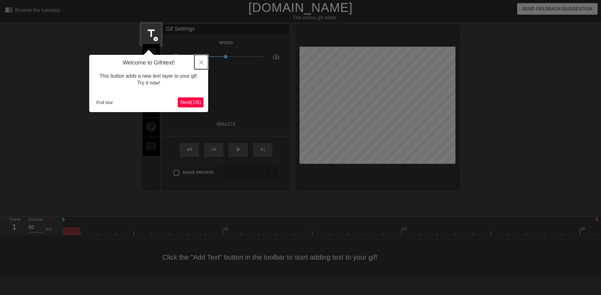 This screenshot has height=295, width=601. Describe the element at coordinates (149, 80) in the screenshot. I see `div: This button adds a new text layer to your gif. Try it now!` at that location.